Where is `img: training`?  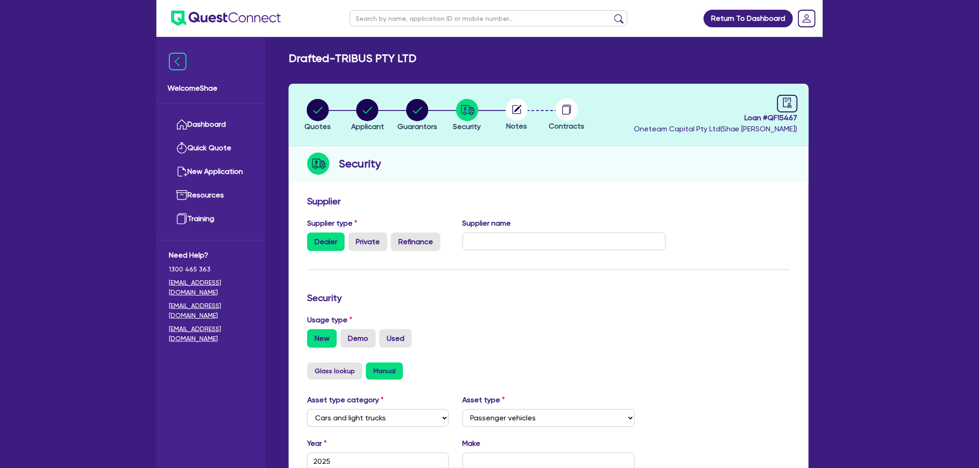 img: training is located at coordinates (182, 219).